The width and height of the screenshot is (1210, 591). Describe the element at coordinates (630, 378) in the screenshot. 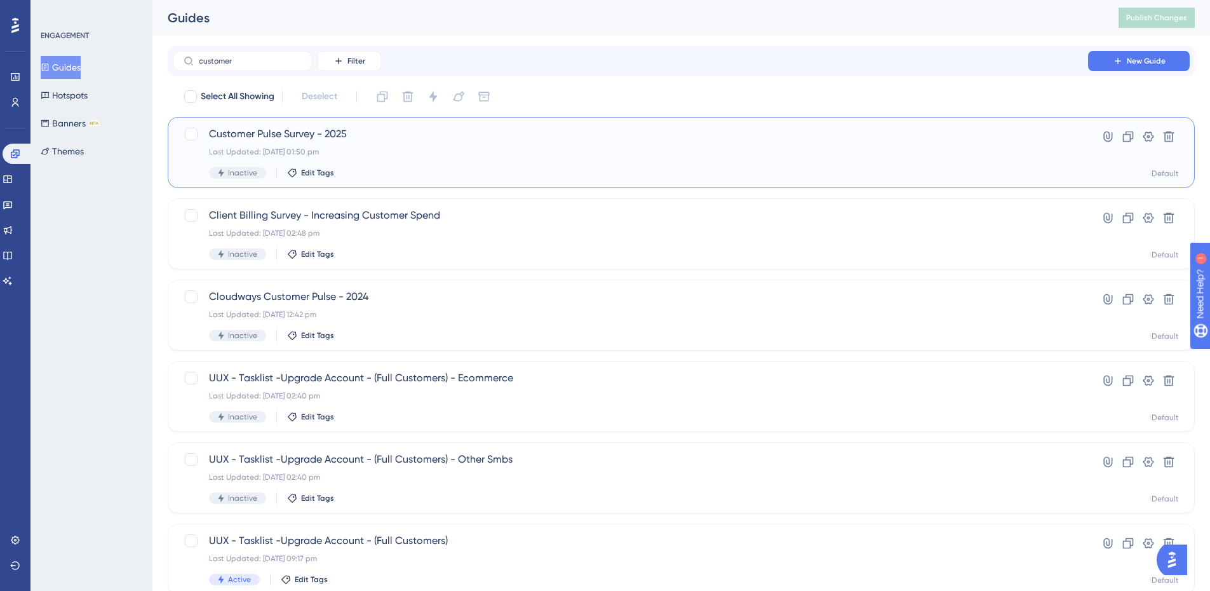

I see `span: UUX - Tasklist -Upgrade Account - (Full Customers) - Ecommerce` at that location.